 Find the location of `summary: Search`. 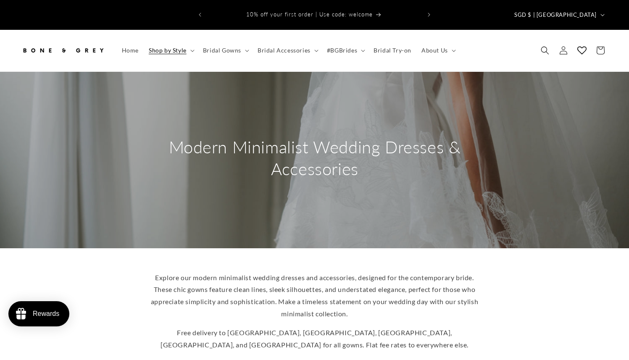

summary: Search is located at coordinates (545, 50).